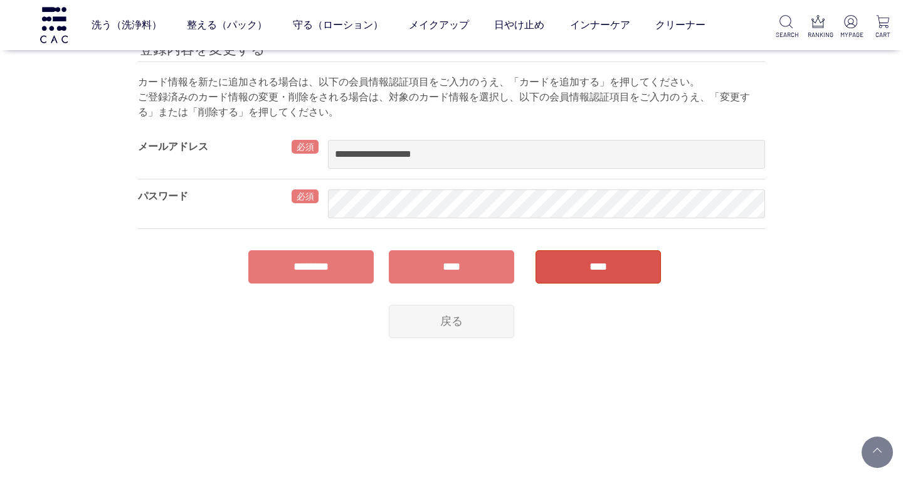 The height and width of the screenshot is (488, 903). What do you see at coordinates (883, 27) in the screenshot?
I see `a: CART` at bounding box center [883, 27].